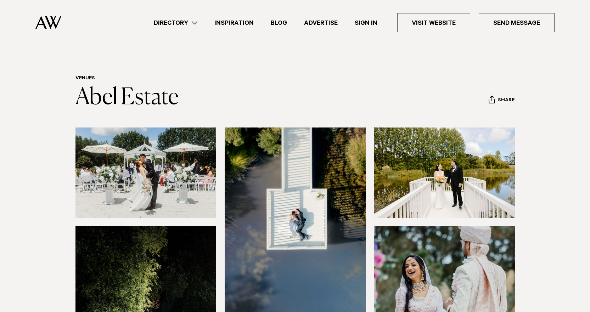  Describe the element at coordinates (445, 173) in the screenshot. I see `img: lakeside wedding venue auckland` at that location.